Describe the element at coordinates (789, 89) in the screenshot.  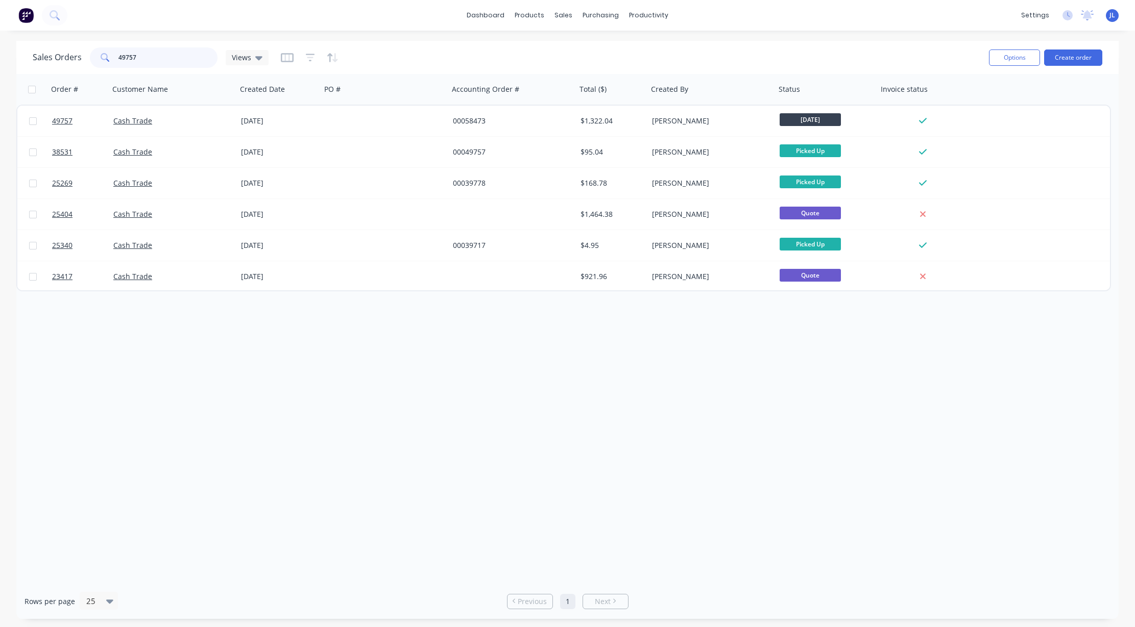
I see `div: Status` at that location.